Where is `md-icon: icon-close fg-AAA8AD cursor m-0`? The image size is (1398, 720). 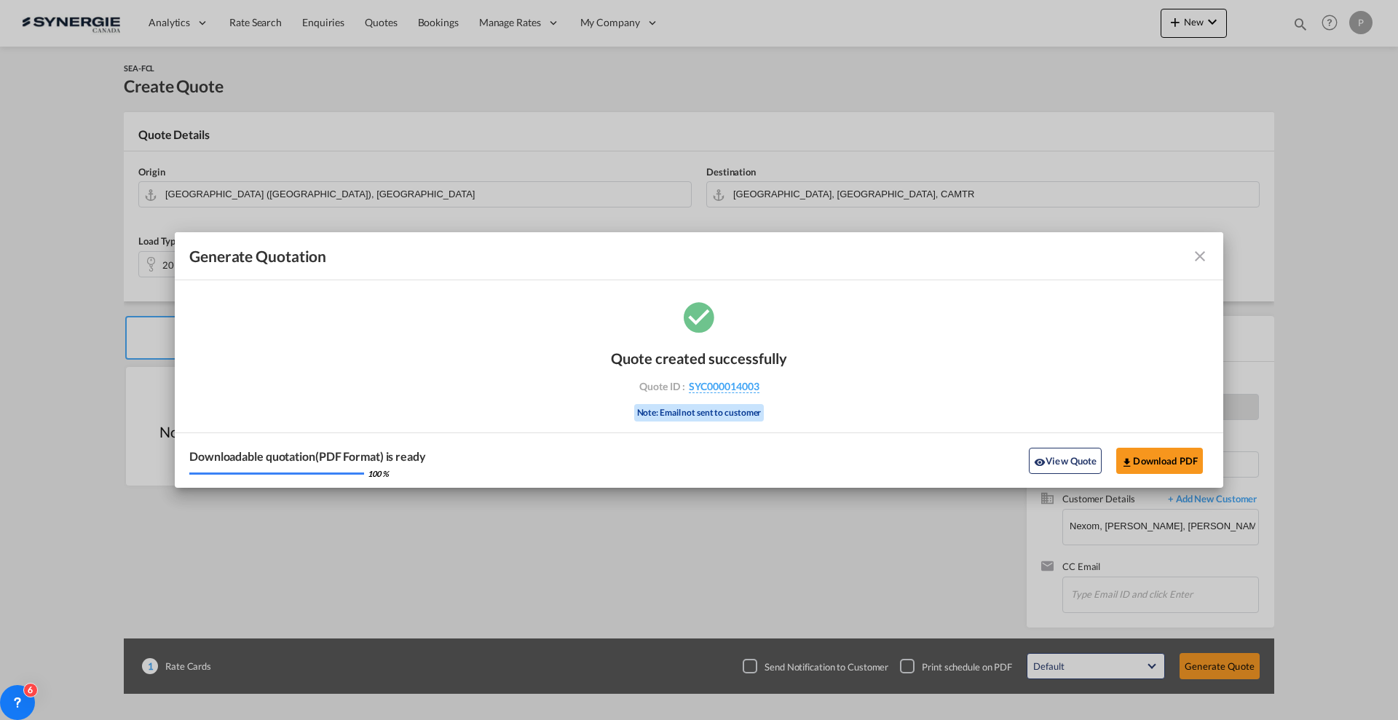
md-icon: icon-close fg-AAA8AD cursor m-0 is located at coordinates (1200, 256).